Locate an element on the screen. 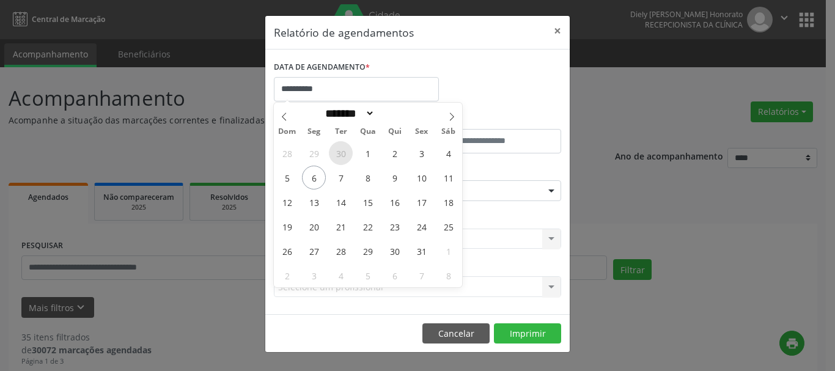  span: Outubro 20, 2025 is located at coordinates (313, 226).